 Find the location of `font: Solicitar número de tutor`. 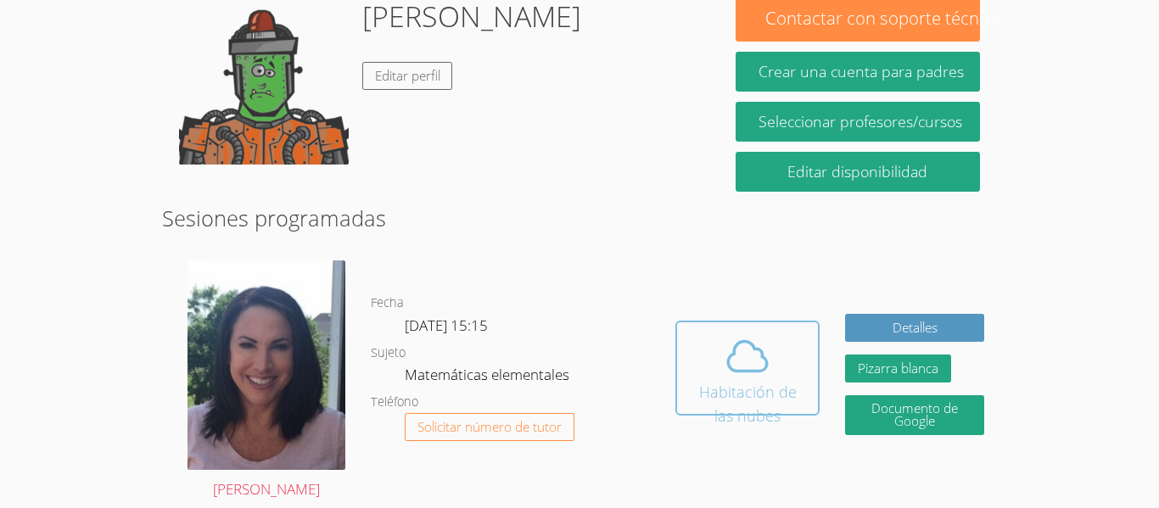

font: Solicitar número de tutor is located at coordinates (490, 427).